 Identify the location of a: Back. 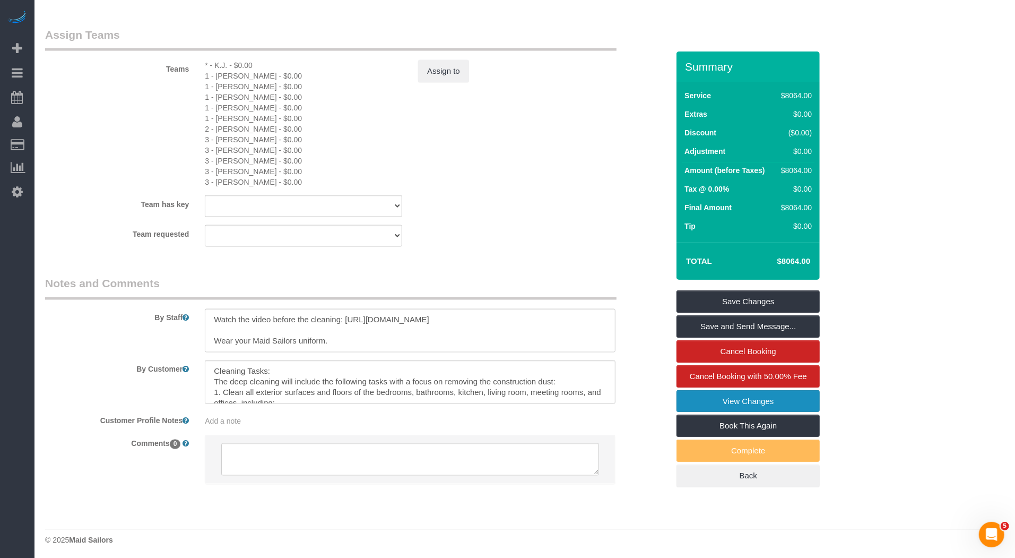
(748, 475).